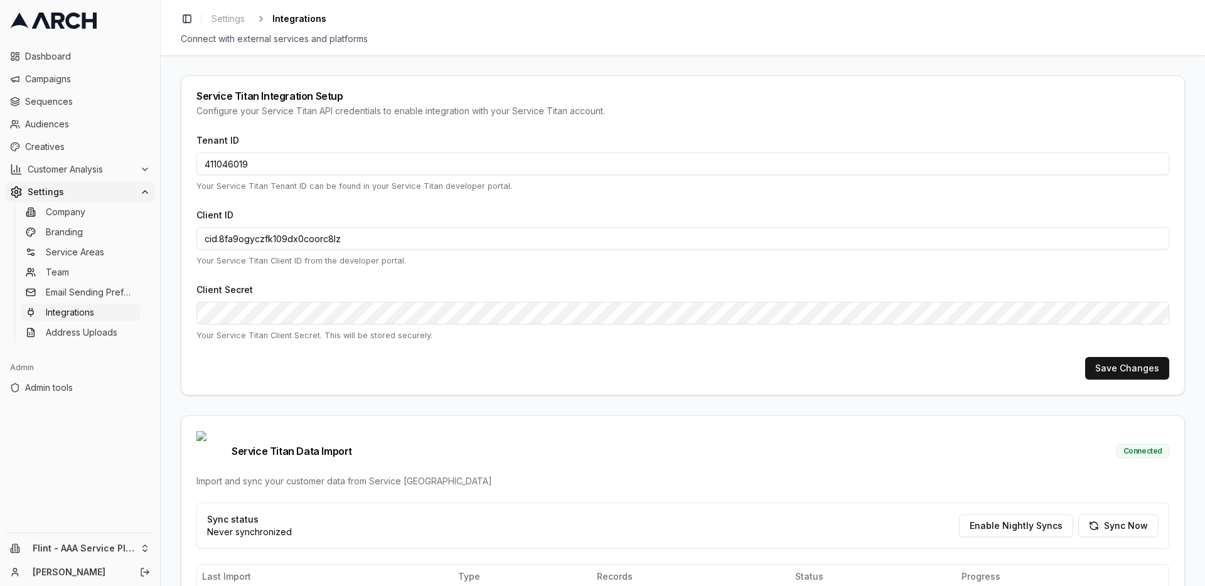 This screenshot has width=1205, height=586. I want to click on p: Your Service Titan Client ID from the developer portal., so click(683, 261).